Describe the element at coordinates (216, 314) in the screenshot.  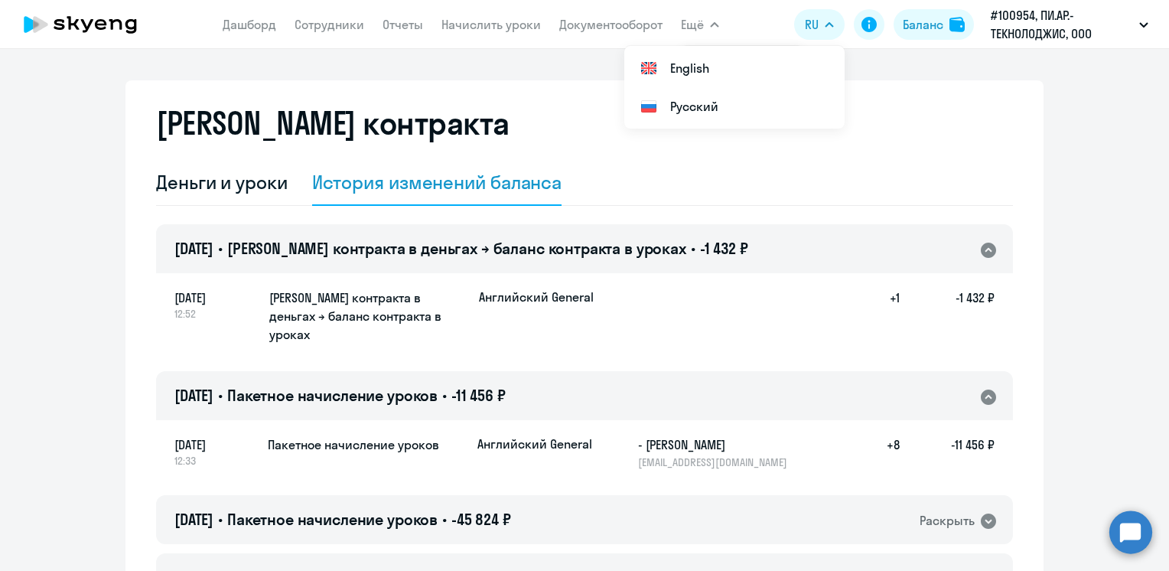
I see `span: 12:52` at that location.